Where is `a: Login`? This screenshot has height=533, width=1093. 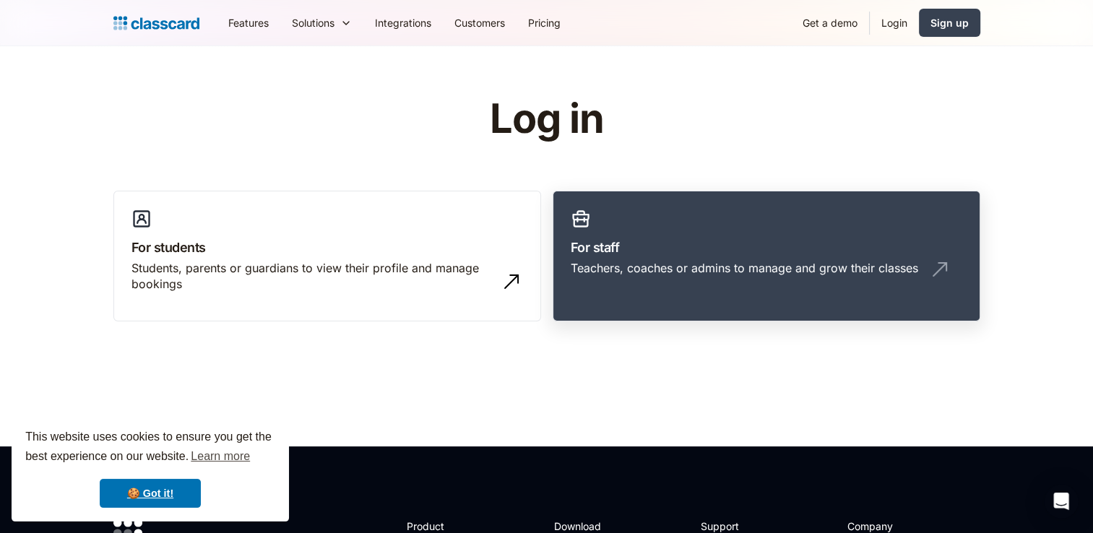
a: Login is located at coordinates (894, 22).